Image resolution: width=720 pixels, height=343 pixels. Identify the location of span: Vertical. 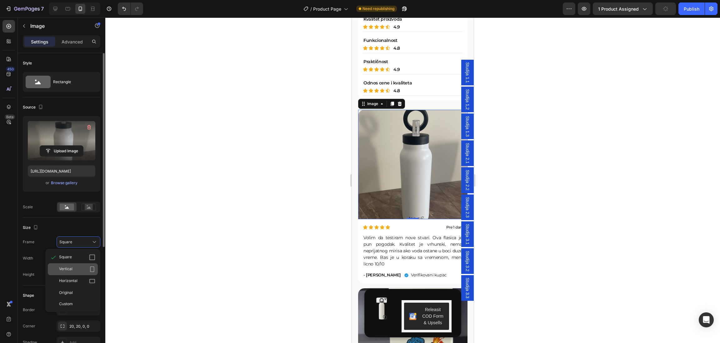
(66, 269).